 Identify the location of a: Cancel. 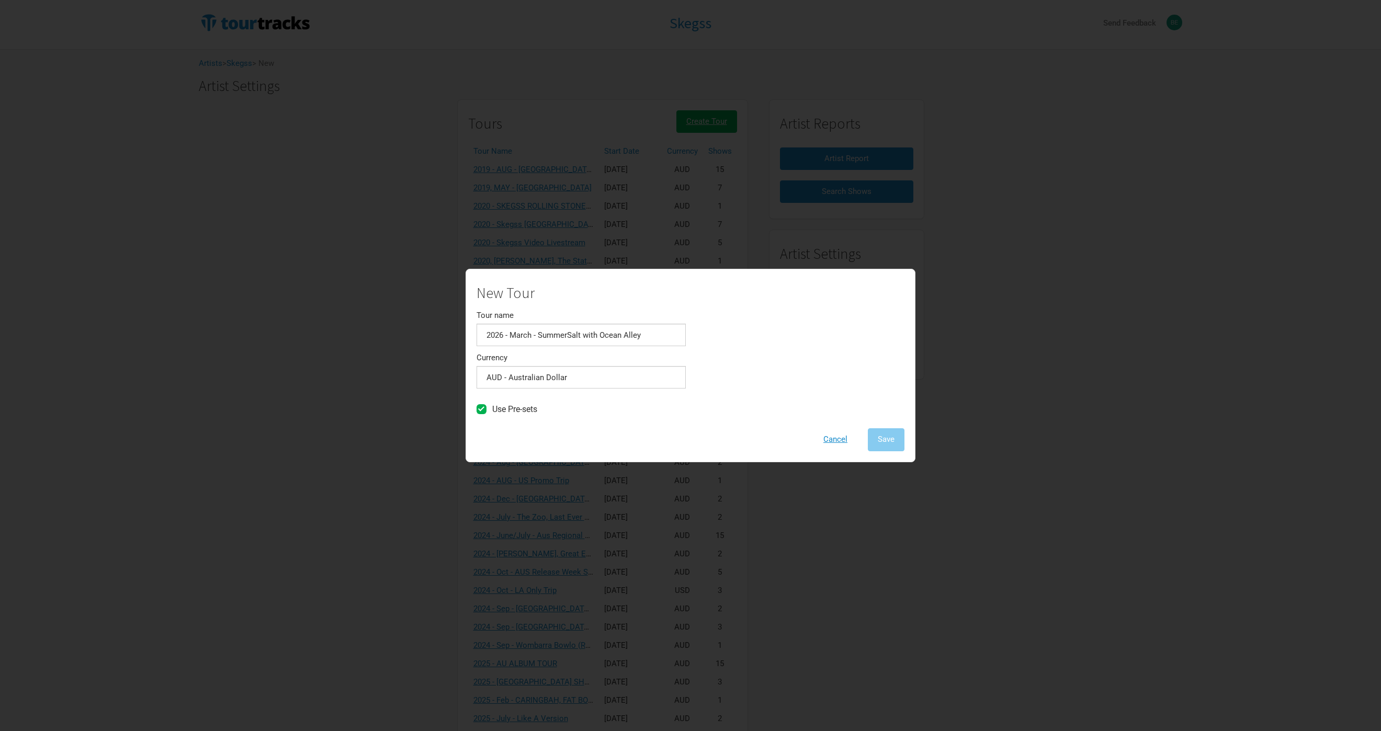
(835, 439).